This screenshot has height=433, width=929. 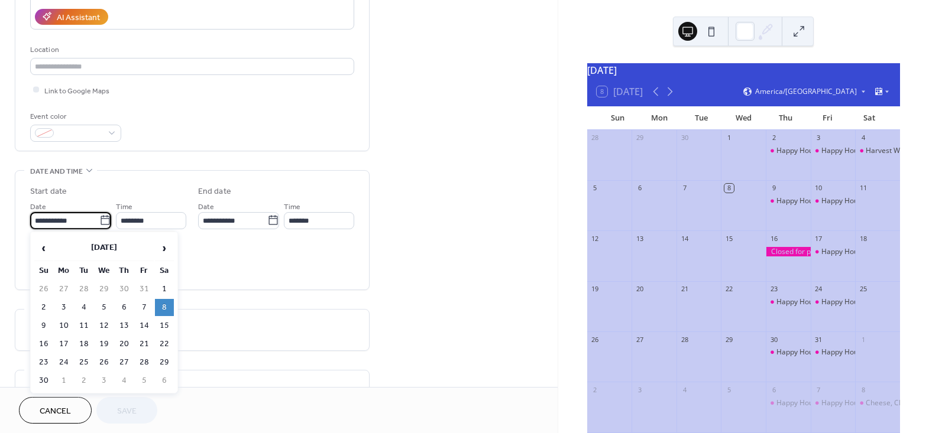 What do you see at coordinates (84, 326) in the screenshot?
I see `td: 11` at bounding box center [84, 326].